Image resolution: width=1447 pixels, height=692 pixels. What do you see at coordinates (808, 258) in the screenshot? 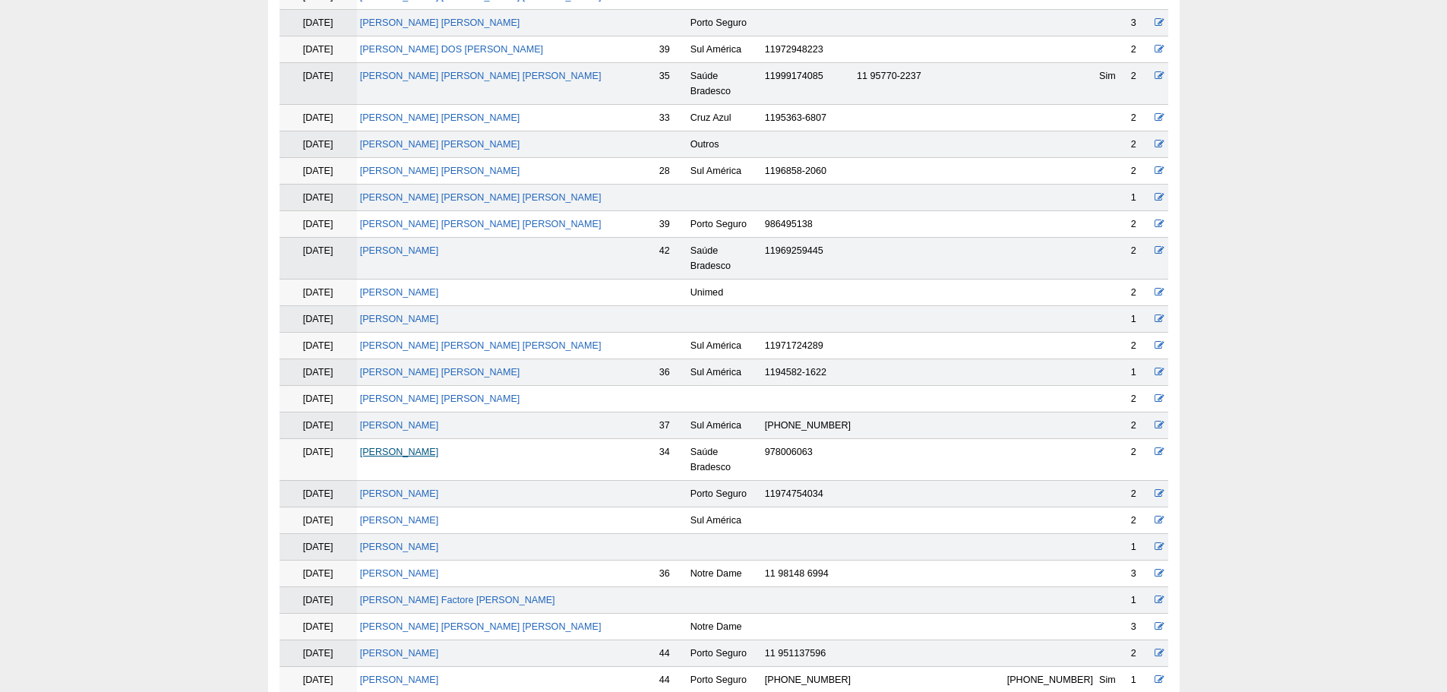
I see `td: 11969259445` at bounding box center [808, 258].